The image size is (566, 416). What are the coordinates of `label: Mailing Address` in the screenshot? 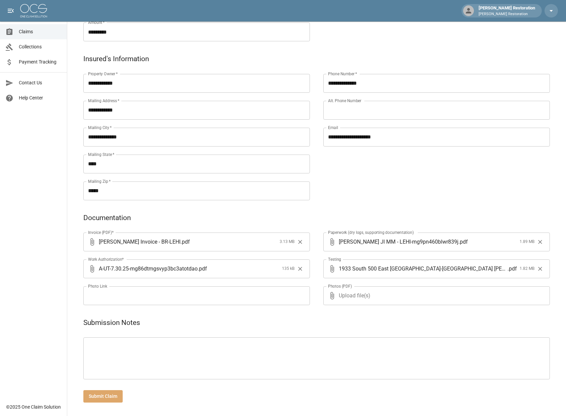 It's located at (104, 101).